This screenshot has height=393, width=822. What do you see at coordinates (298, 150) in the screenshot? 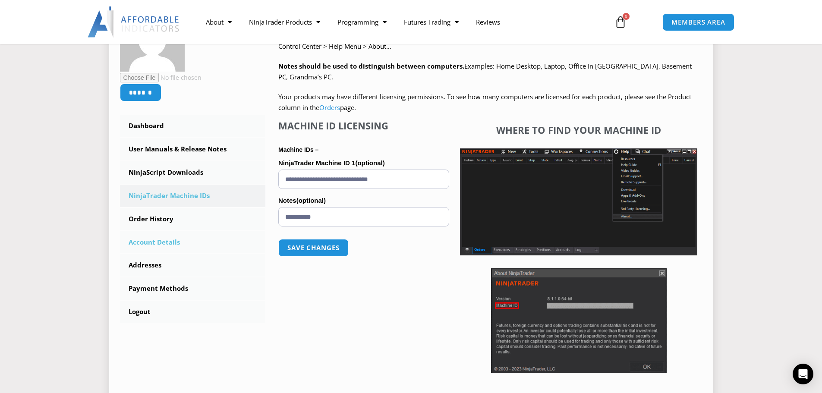
I see `strong: Machine IDs –` at bounding box center [298, 150].